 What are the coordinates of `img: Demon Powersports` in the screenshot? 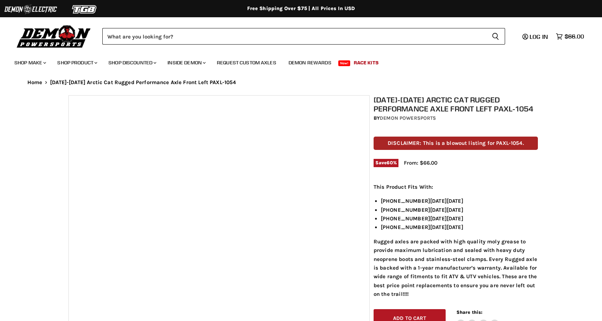 It's located at (54, 36).